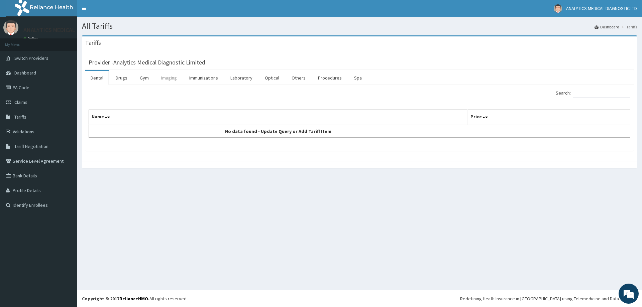 This screenshot has width=642, height=307. Describe the element at coordinates (118, 11) in the screenshot. I see `div: Minimize live chat window` at that location.